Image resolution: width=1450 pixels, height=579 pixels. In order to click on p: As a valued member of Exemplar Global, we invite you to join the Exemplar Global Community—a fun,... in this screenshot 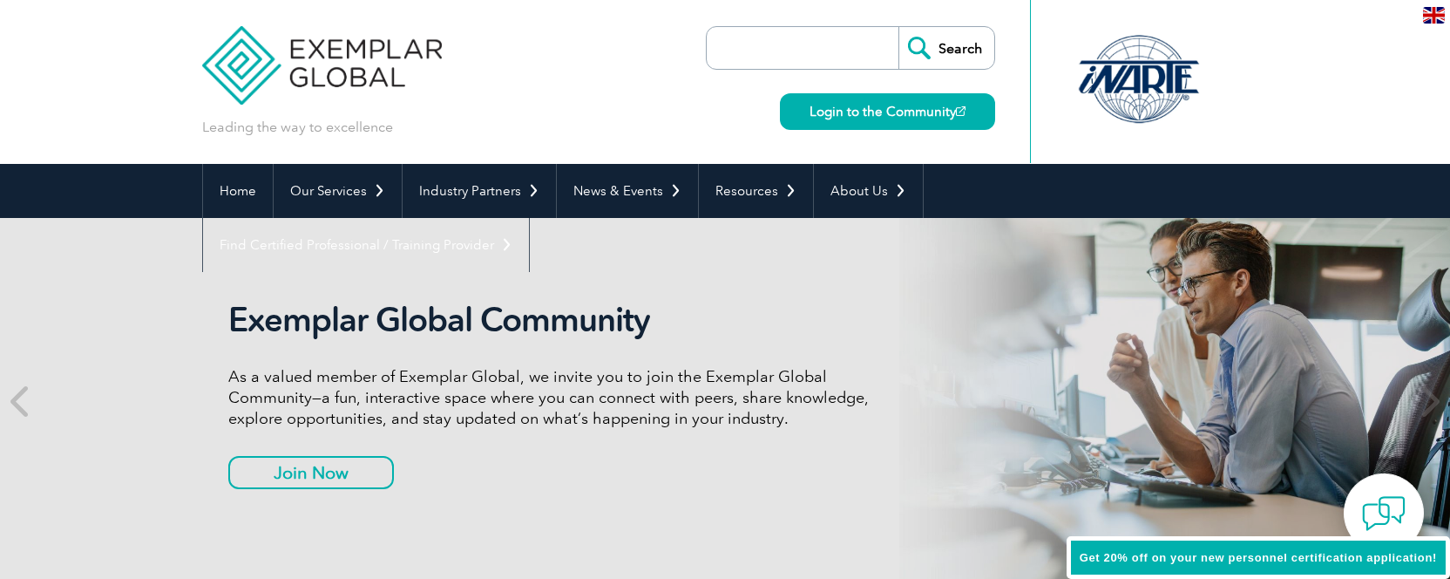, I will do `click(555, 397)`.